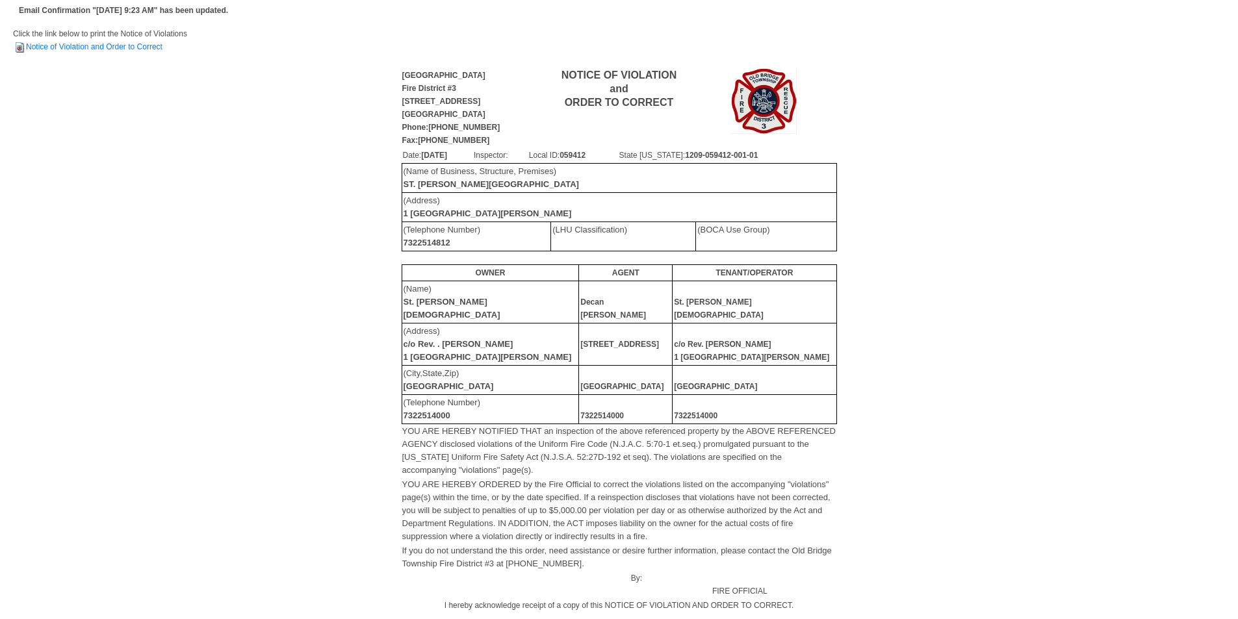 This screenshot has height=619, width=1238. I want to click on a: Notice of Violation and Order to Correct, so click(88, 47).